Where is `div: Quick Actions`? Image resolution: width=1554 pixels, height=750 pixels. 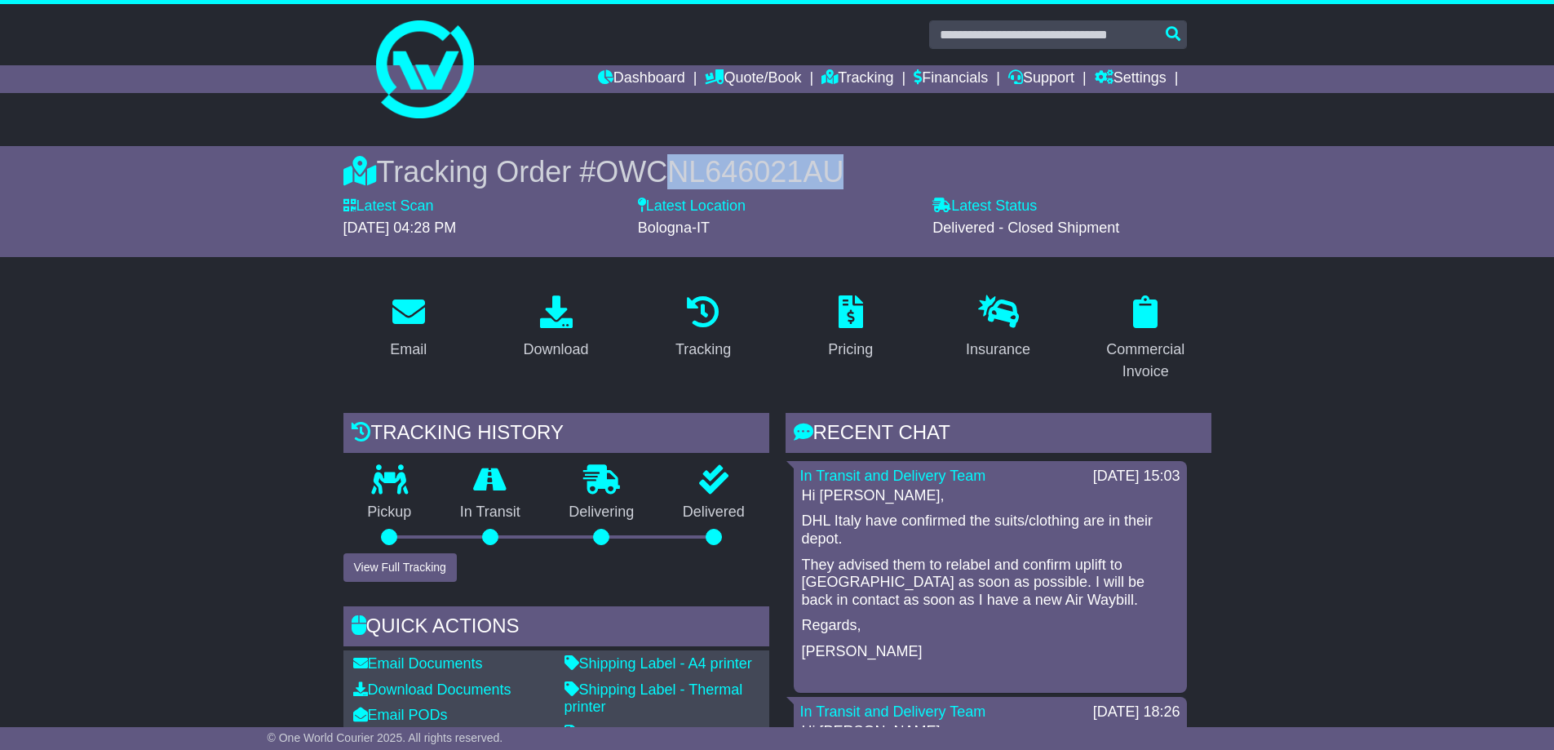 div: Quick Actions is located at coordinates (556, 628).